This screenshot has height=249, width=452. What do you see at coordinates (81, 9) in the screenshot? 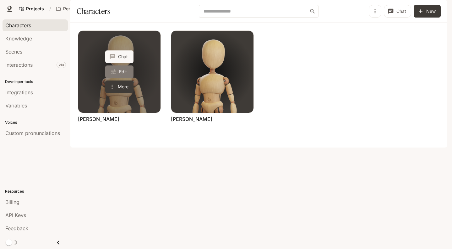
I see `button: Open workspace menu` at bounding box center [81, 9].